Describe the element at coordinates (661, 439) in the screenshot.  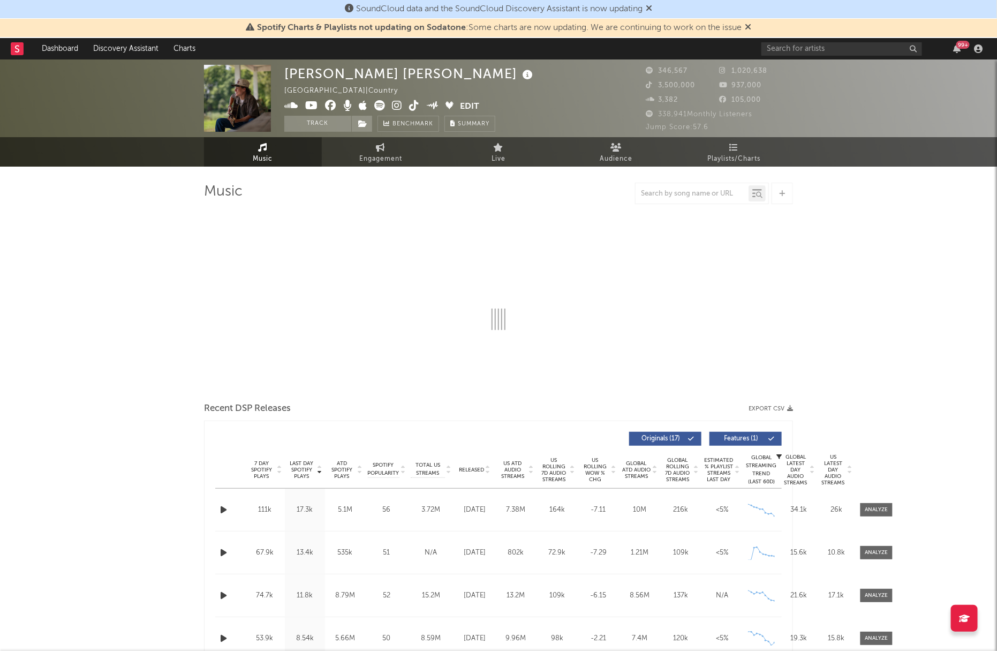
I see `span: Originals ( 17 )` at that location.